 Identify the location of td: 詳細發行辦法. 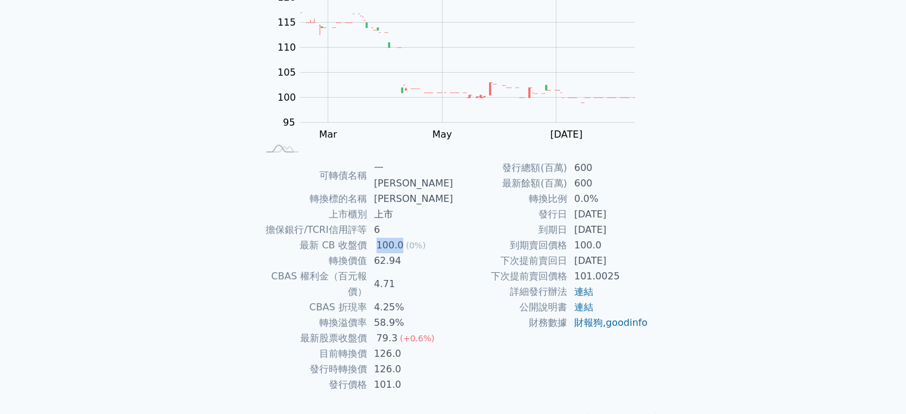
(510, 292).